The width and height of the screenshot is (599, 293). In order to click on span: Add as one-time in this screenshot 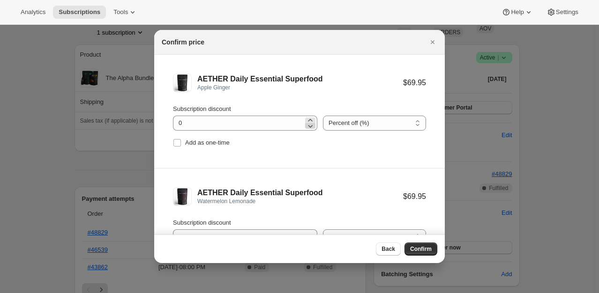, I will do `click(207, 142)`.